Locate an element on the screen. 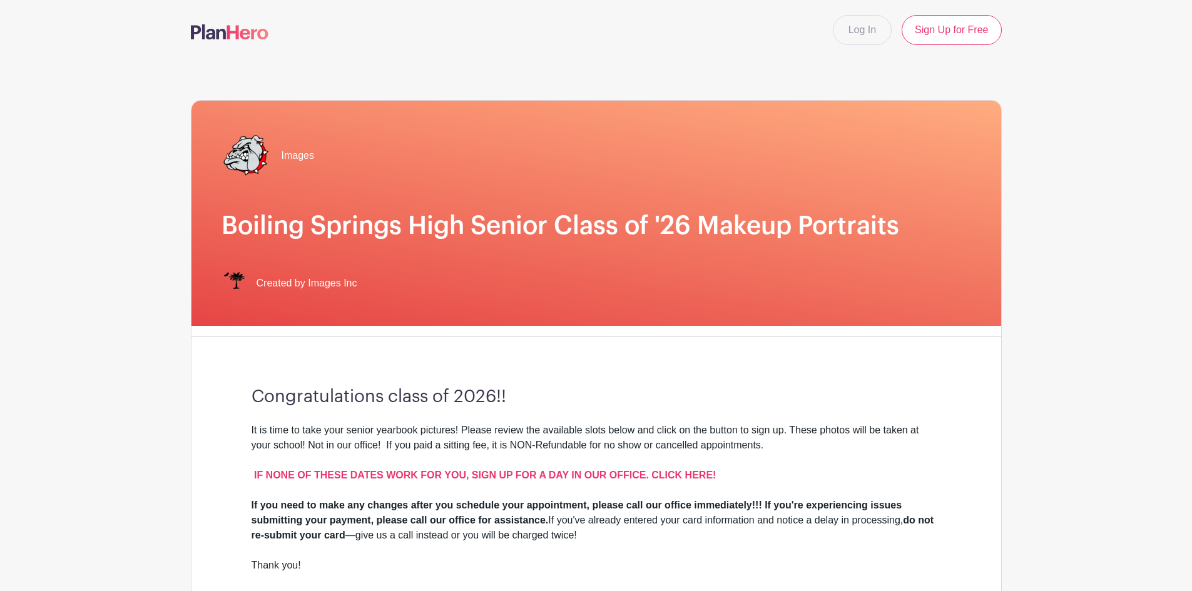 The image size is (1192, 591). div: It is time to take your senior yearbook pictures! Please review the available slots below and cli... is located at coordinates (596, 460).